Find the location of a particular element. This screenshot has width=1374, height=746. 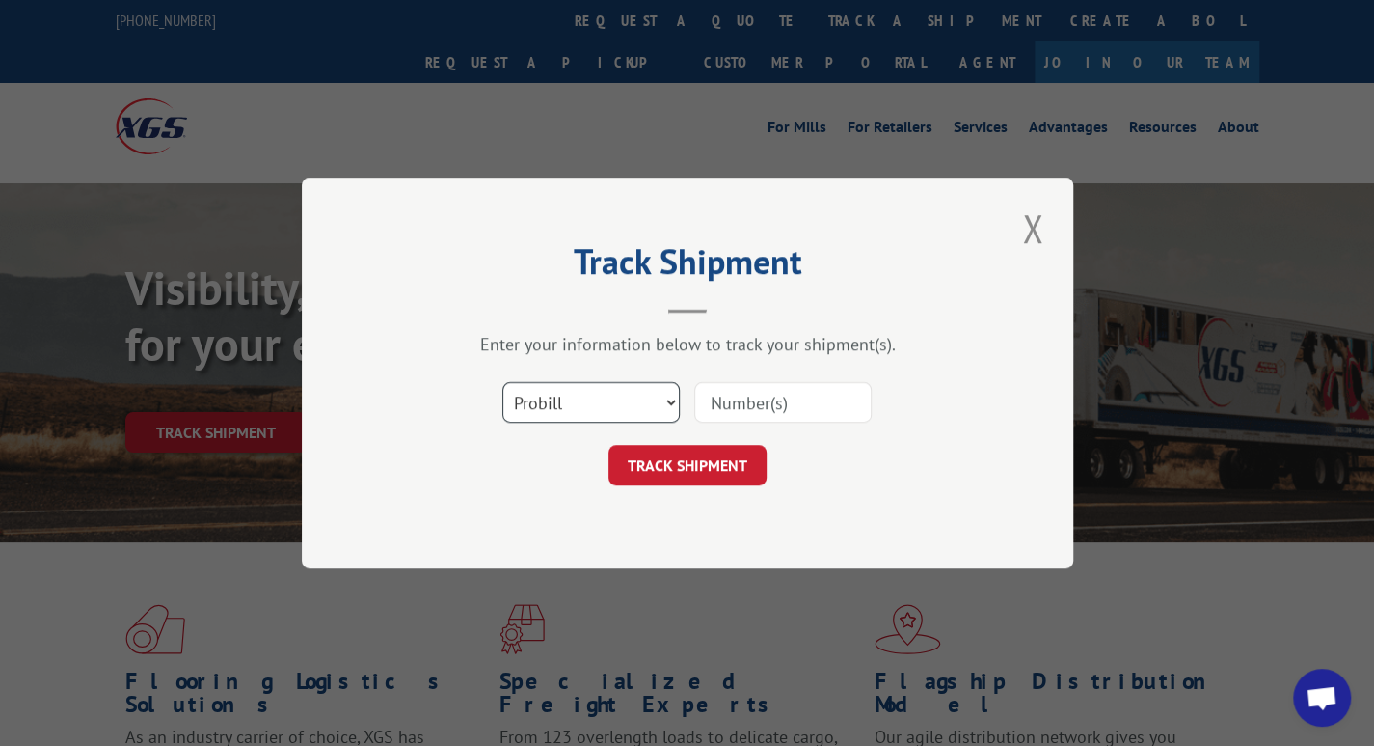

input: Number(s) is located at coordinates (783, 402).